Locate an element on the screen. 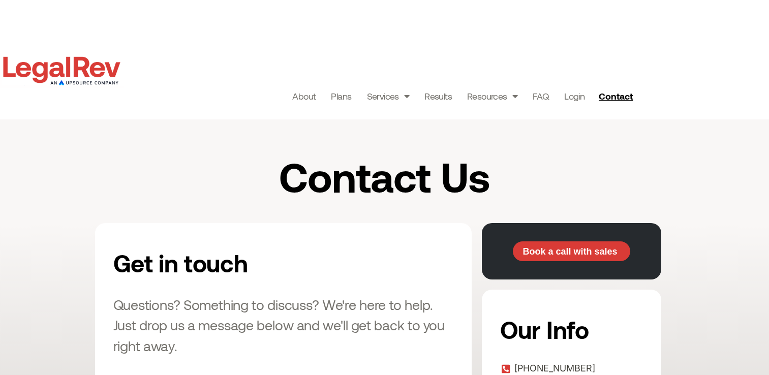 Image resolution: width=769 pixels, height=375 pixels. span: Contact is located at coordinates (616, 96).